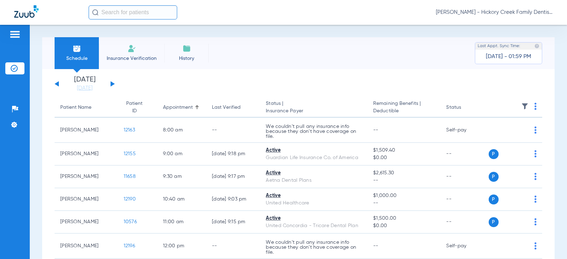 This screenshot has height=259, width=567. I want to click on img: hamburger-icon, so click(15, 34).